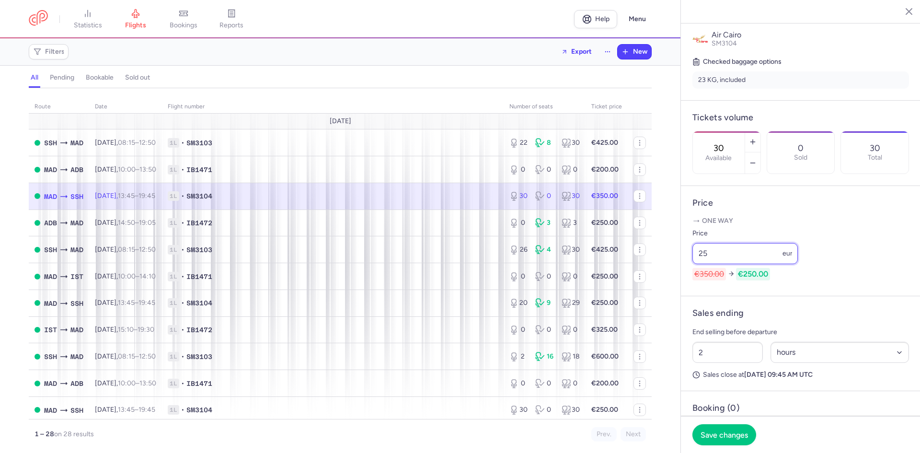 This screenshot has width=920, height=453. I want to click on span: Help, so click(602, 19).